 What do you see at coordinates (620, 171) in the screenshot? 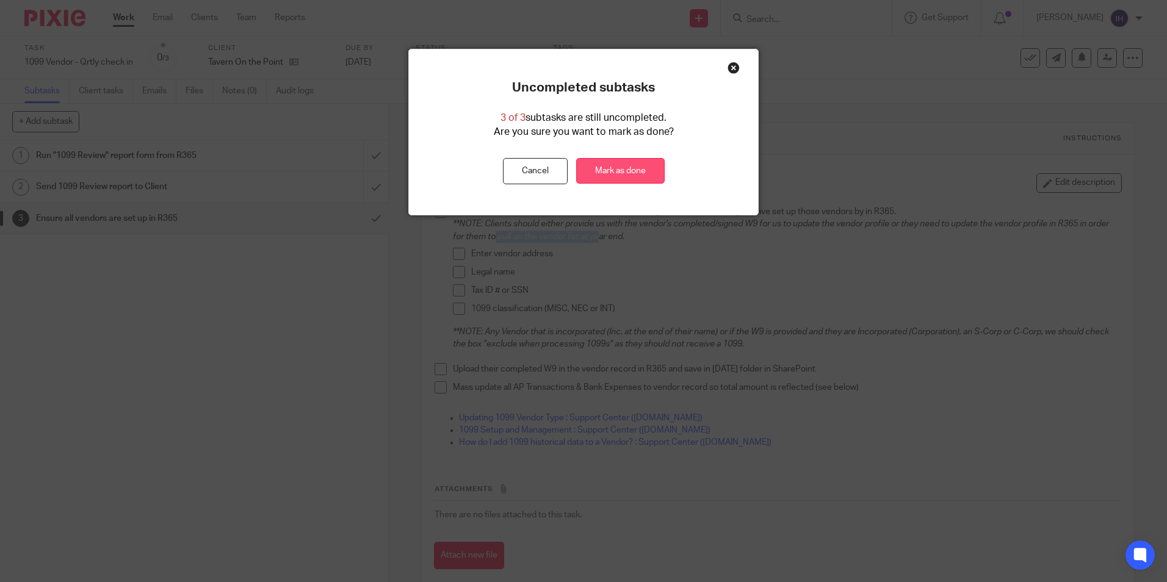
I see `a: Mark as done` at bounding box center [620, 171].